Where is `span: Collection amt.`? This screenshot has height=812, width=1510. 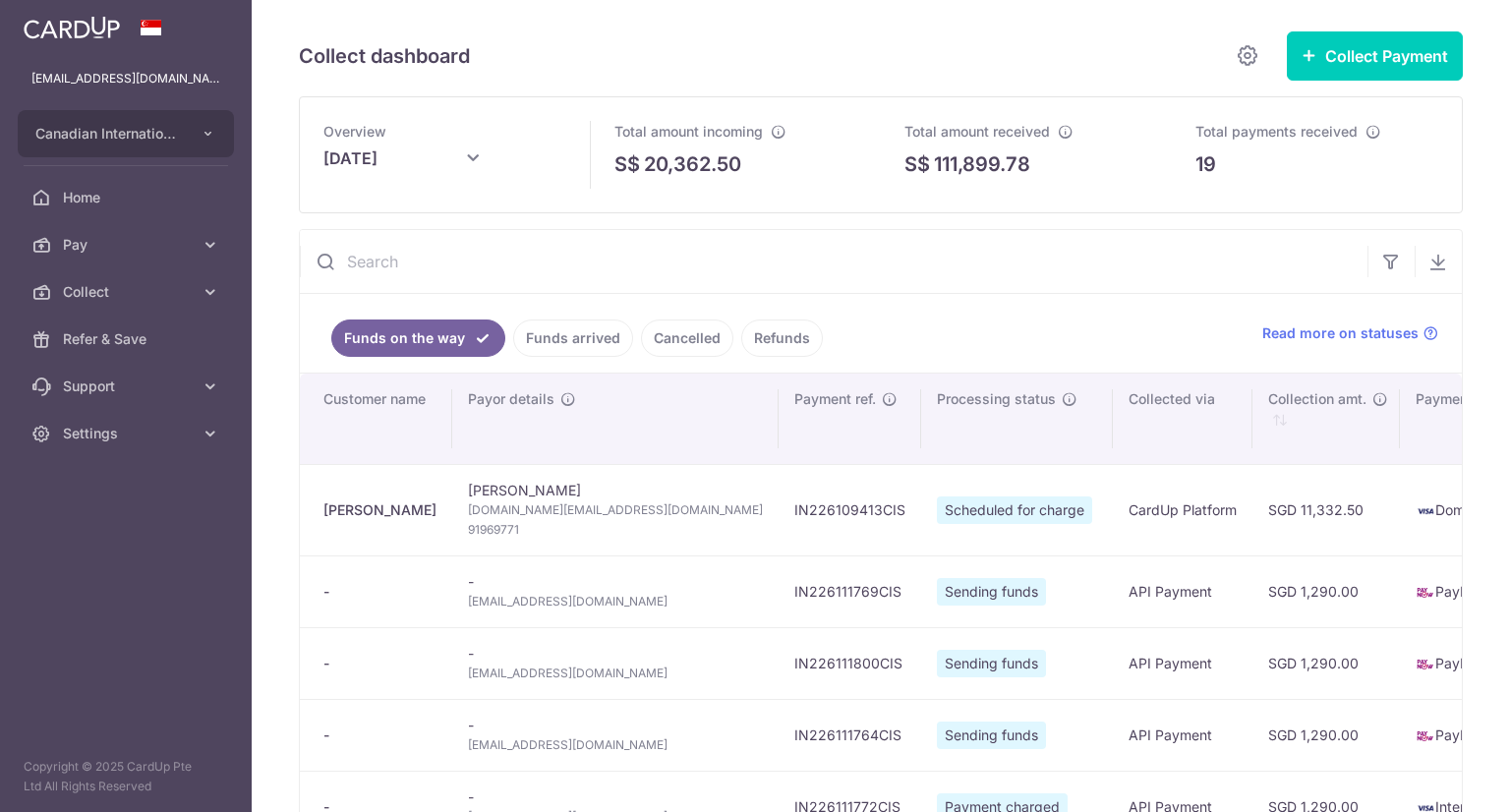 span: Collection amt. is located at coordinates (1318, 400).